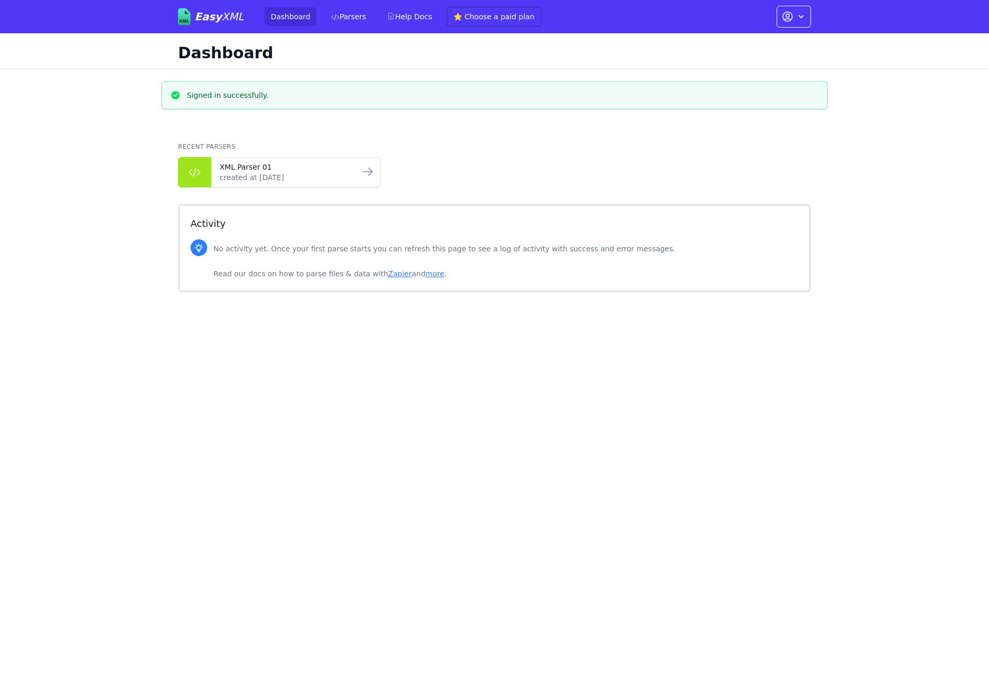 This screenshot has height=691, width=989. Describe the element at coordinates (290, 17) in the screenshot. I see `a: Dashboard` at that location.